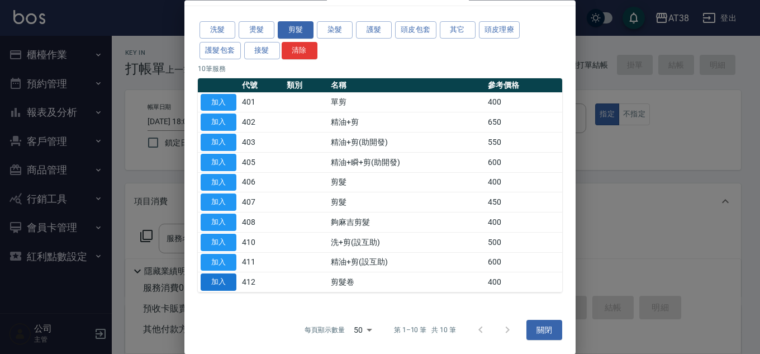 The image size is (760, 354). What do you see at coordinates (524, 143) in the screenshot?
I see `td: 550` at bounding box center [524, 143].